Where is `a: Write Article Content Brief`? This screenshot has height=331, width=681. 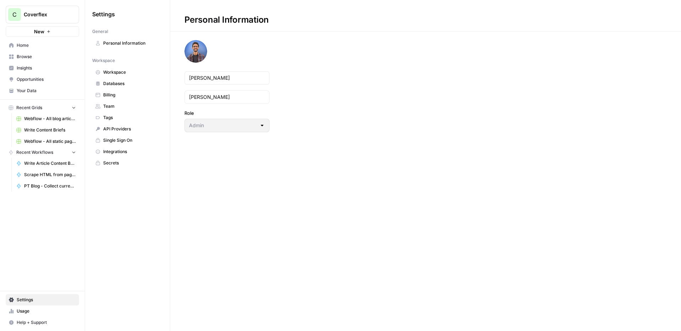
a: Write Article Content Brief is located at coordinates (46, 163).